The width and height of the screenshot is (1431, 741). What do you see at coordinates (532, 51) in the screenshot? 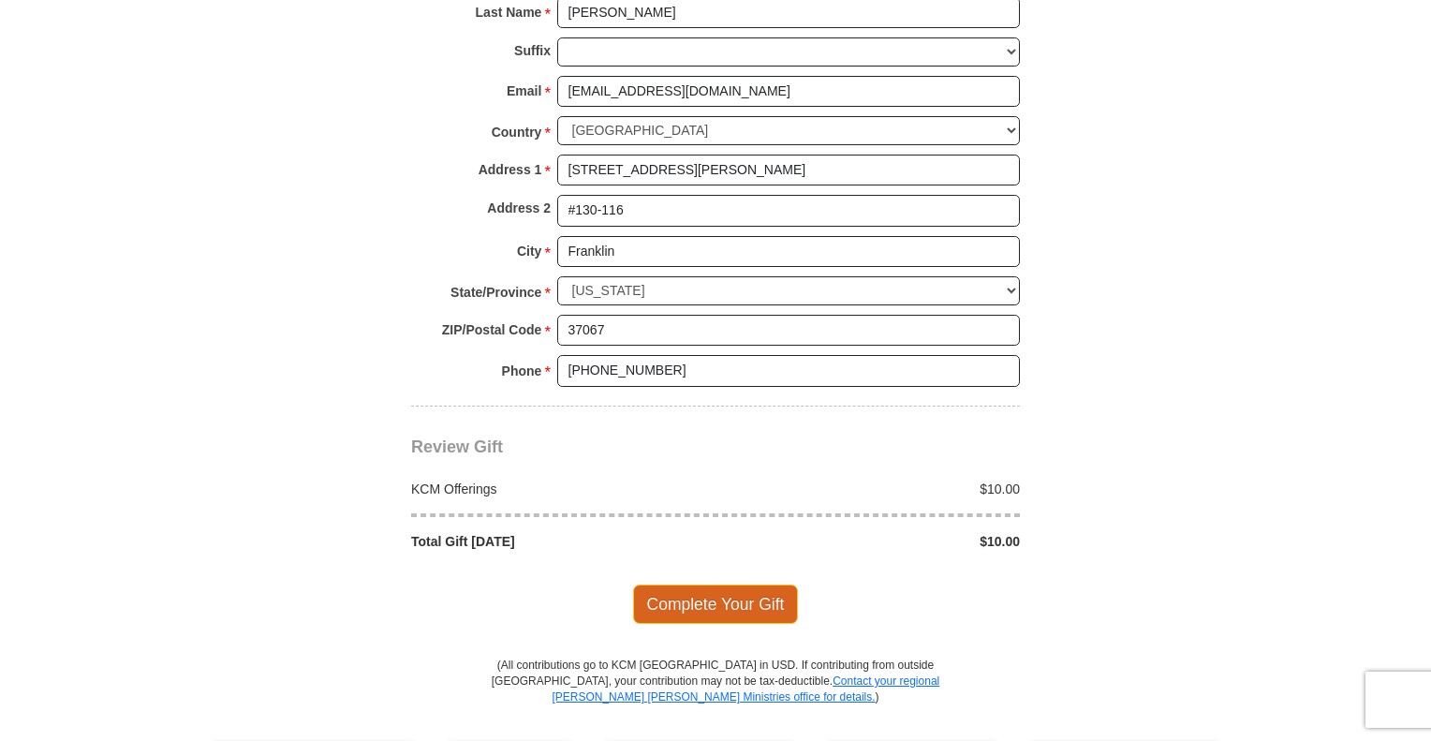
I see `strong: Suffix` at bounding box center [532, 51].